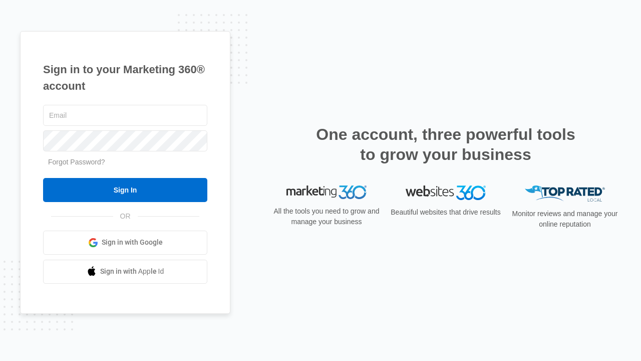 The image size is (641, 361). What do you see at coordinates (132, 242) in the screenshot?
I see `span: Sign in with Google` at bounding box center [132, 242].